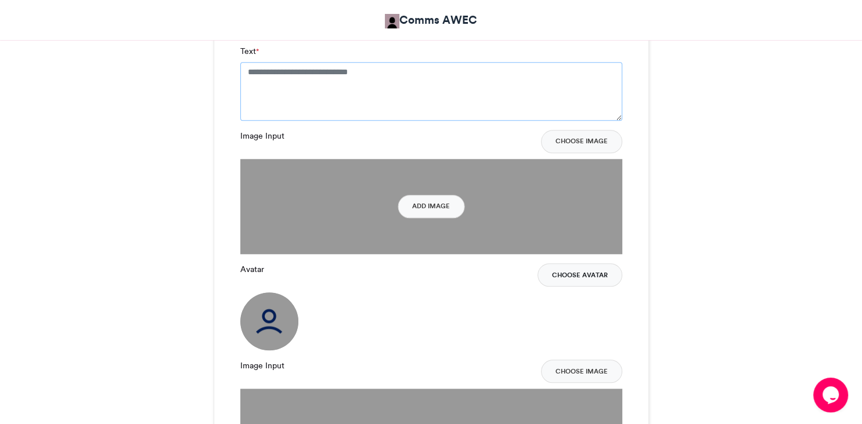  I want to click on button: Choose Avatar, so click(580, 275).